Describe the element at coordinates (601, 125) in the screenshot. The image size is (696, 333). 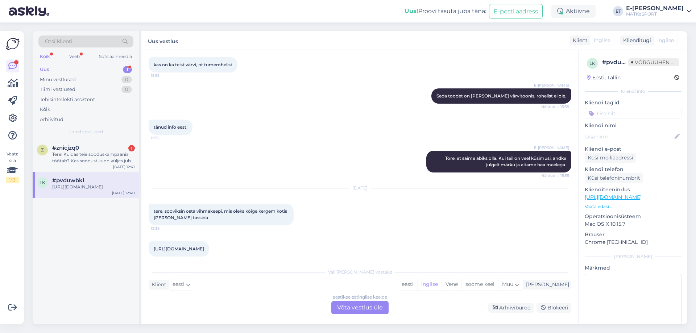
I see `font: Kliendi nimi` at that location.